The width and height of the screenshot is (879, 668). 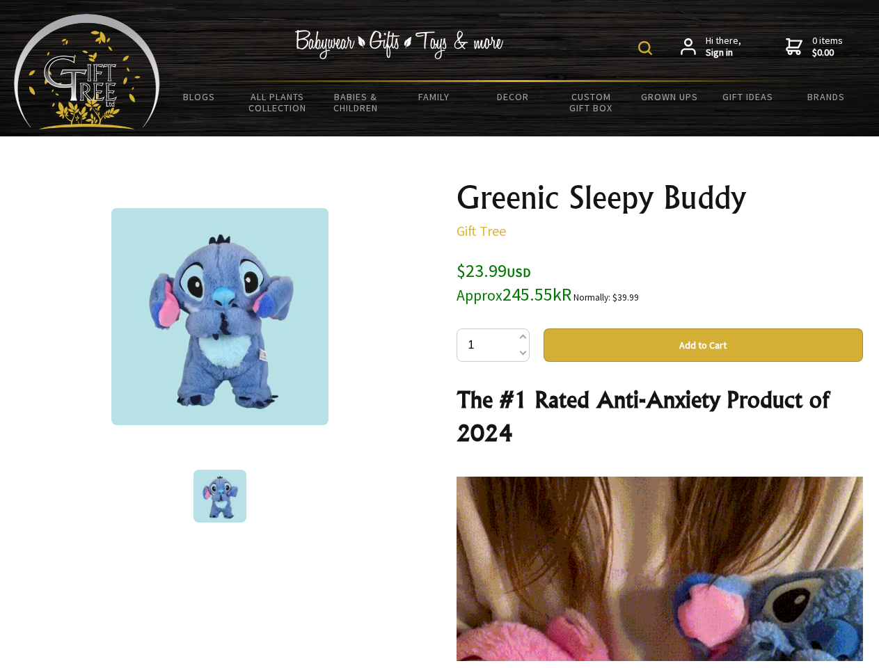 What do you see at coordinates (399, 45) in the screenshot?
I see `img: Babywear - Gifts - Toys & more` at bounding box center [399, 45].